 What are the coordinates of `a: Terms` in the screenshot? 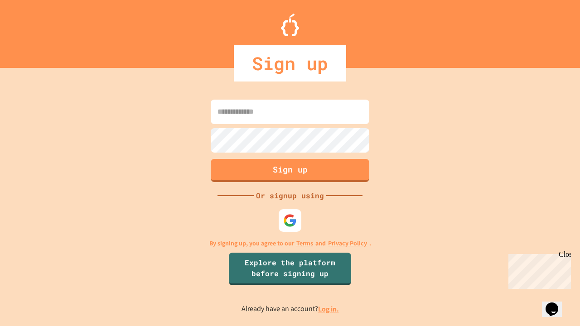 It's located at (305, 243).